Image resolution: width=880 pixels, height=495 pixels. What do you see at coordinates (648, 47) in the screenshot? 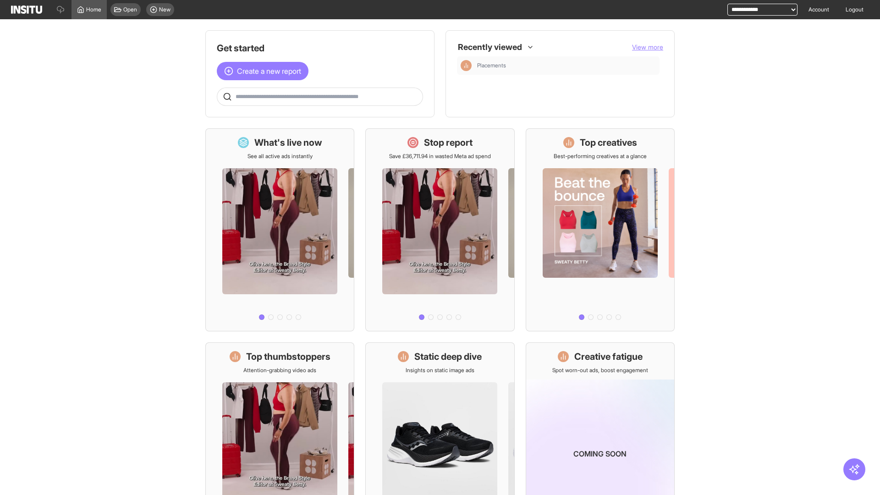
I see `button: View more` at bounding box center [648, 47].